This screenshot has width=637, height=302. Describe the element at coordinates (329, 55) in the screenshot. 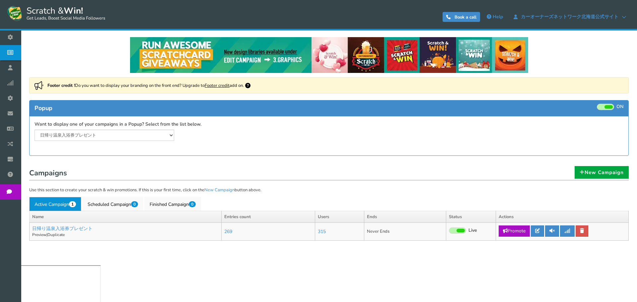

I see `img: festival-poster-2020.webp` at that location.